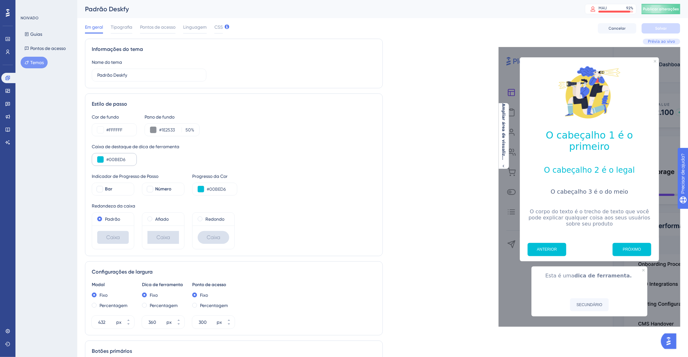 This screenshot has width=688, height=357. Describe the element at coordinates (149, 75) in the screenshot. I see `input: Nome do tema` at that location.